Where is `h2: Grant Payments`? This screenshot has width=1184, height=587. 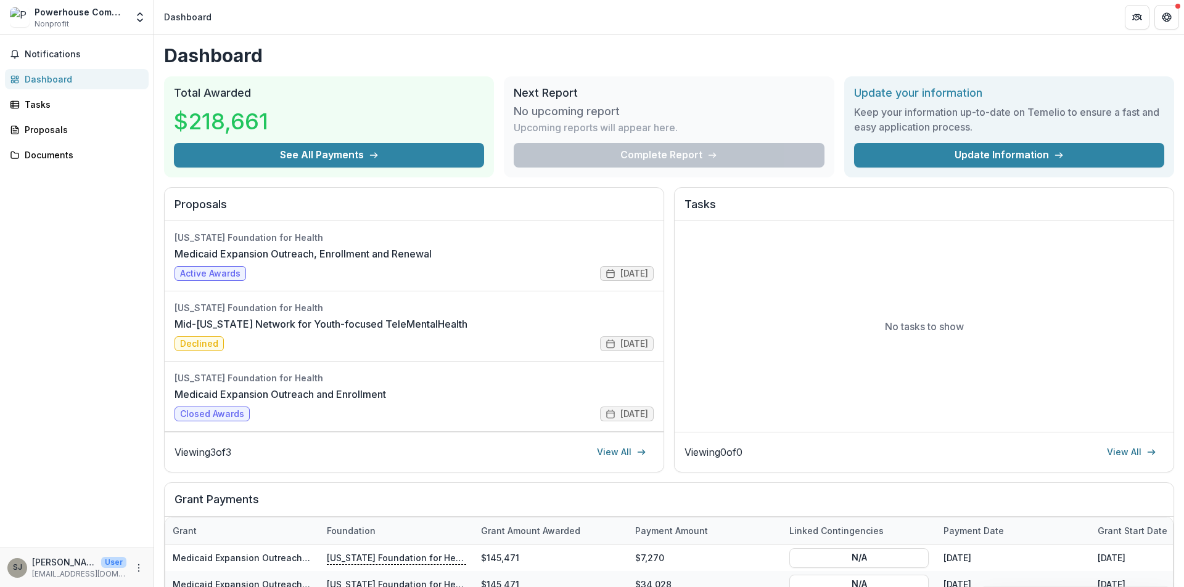
h2: Grant Payments is located at coordinates (669, 505).